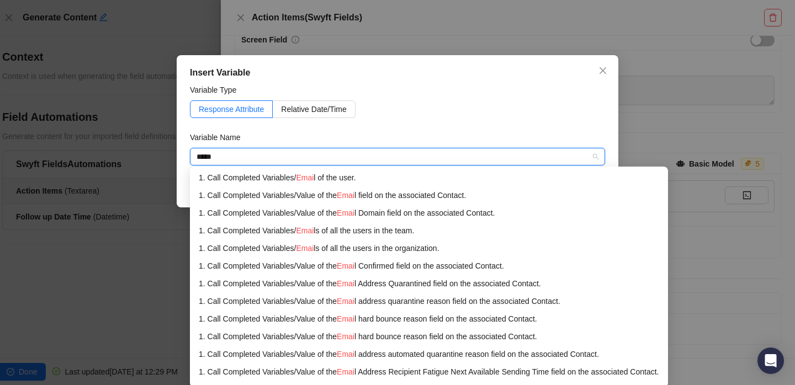  Describe the element at coordinates (429, 248) in the screenshot. I see `div: 1. Call Completed Variables / ls of all the users in the organization.` at that location.